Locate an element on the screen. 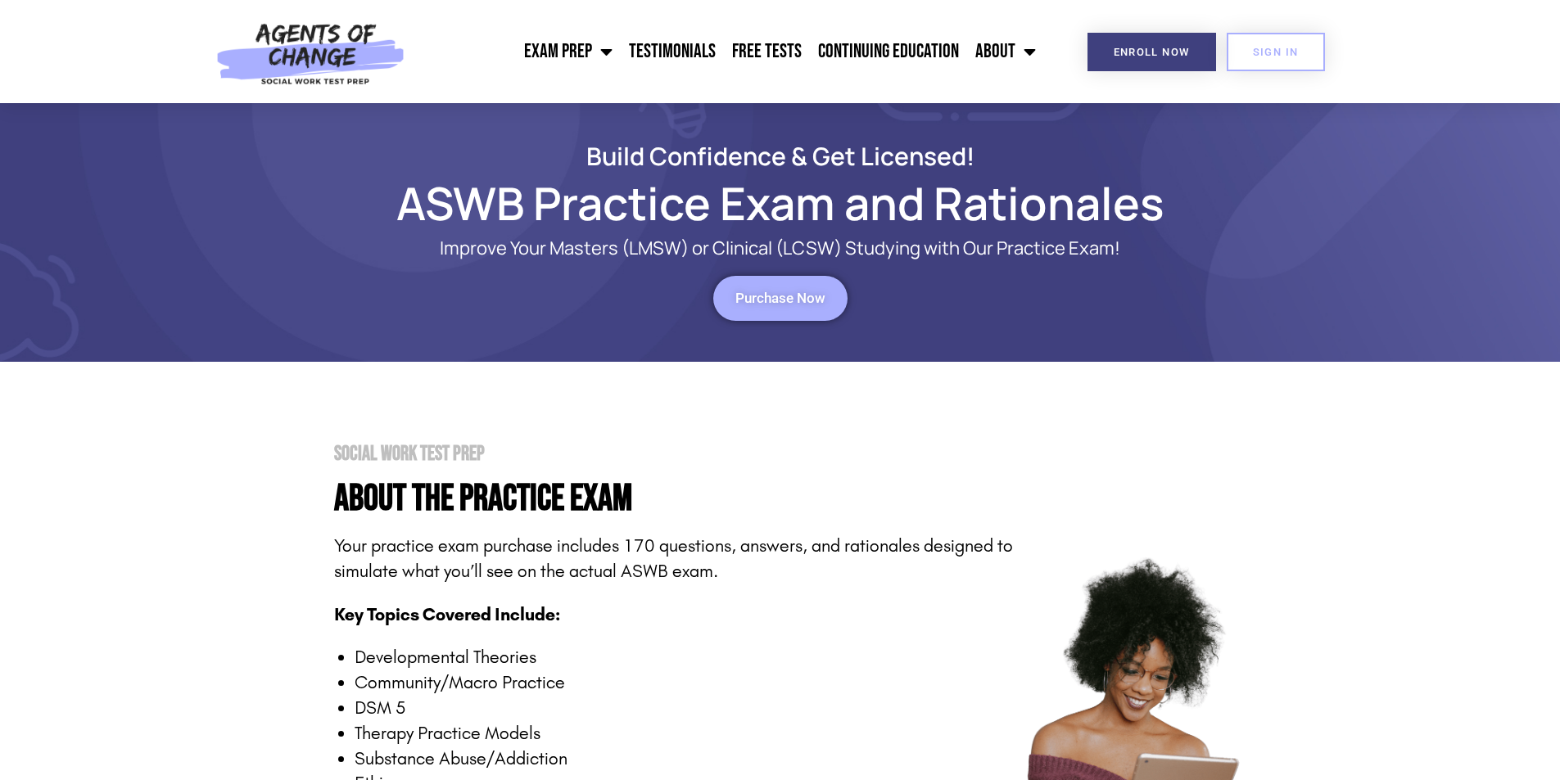 The image size is (1560, 780). a: Free Tests is located at coordinates (766, 52).